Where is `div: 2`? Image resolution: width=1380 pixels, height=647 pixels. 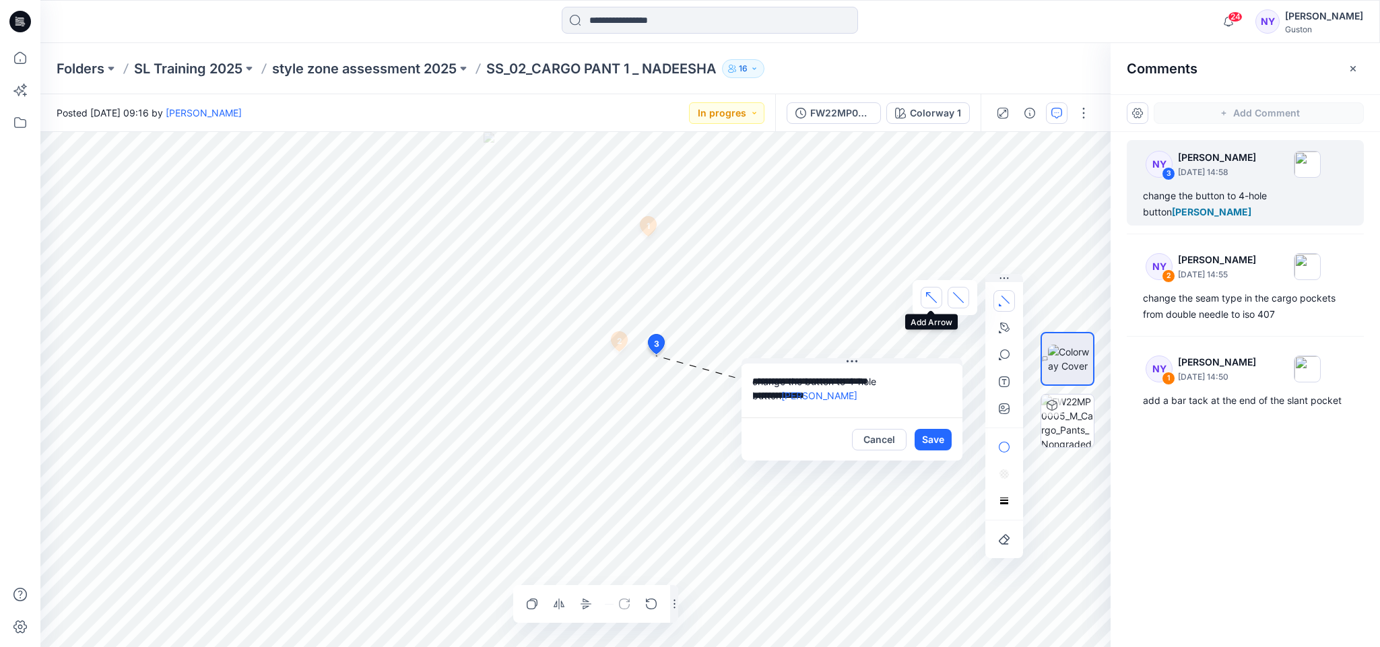 div: 2 is located at coordinates (1168, 276).